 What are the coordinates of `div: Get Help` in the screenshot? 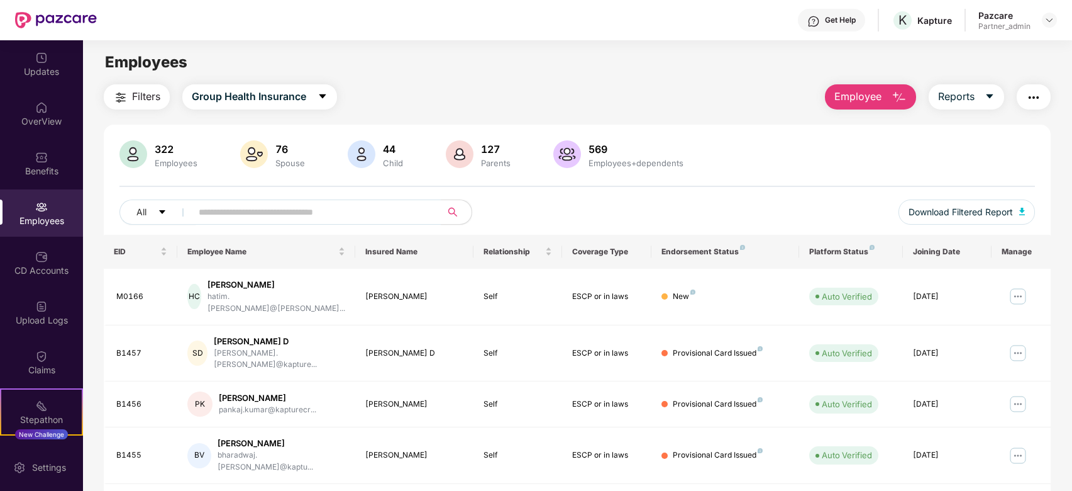 It's located at (840, 20).